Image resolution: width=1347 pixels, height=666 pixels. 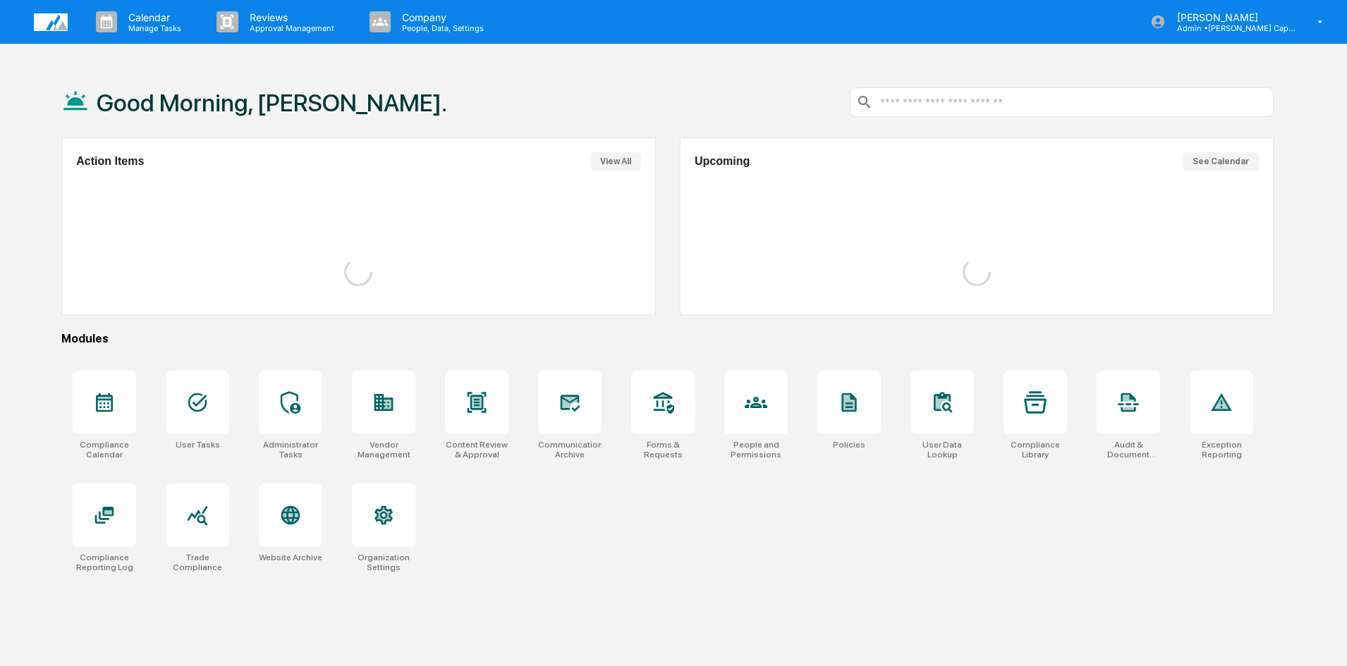 I want to click on p: People, Data, Settings, so click(x=441, y=28).